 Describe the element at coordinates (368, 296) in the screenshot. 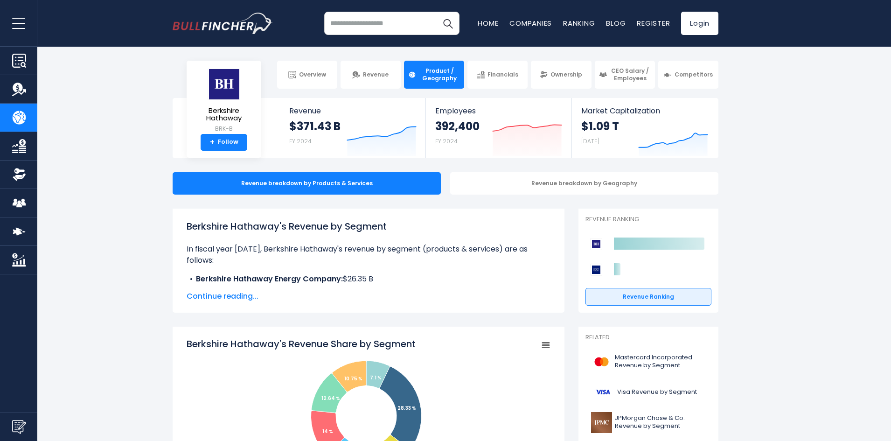

I see `span: Continue reading...` at that location.